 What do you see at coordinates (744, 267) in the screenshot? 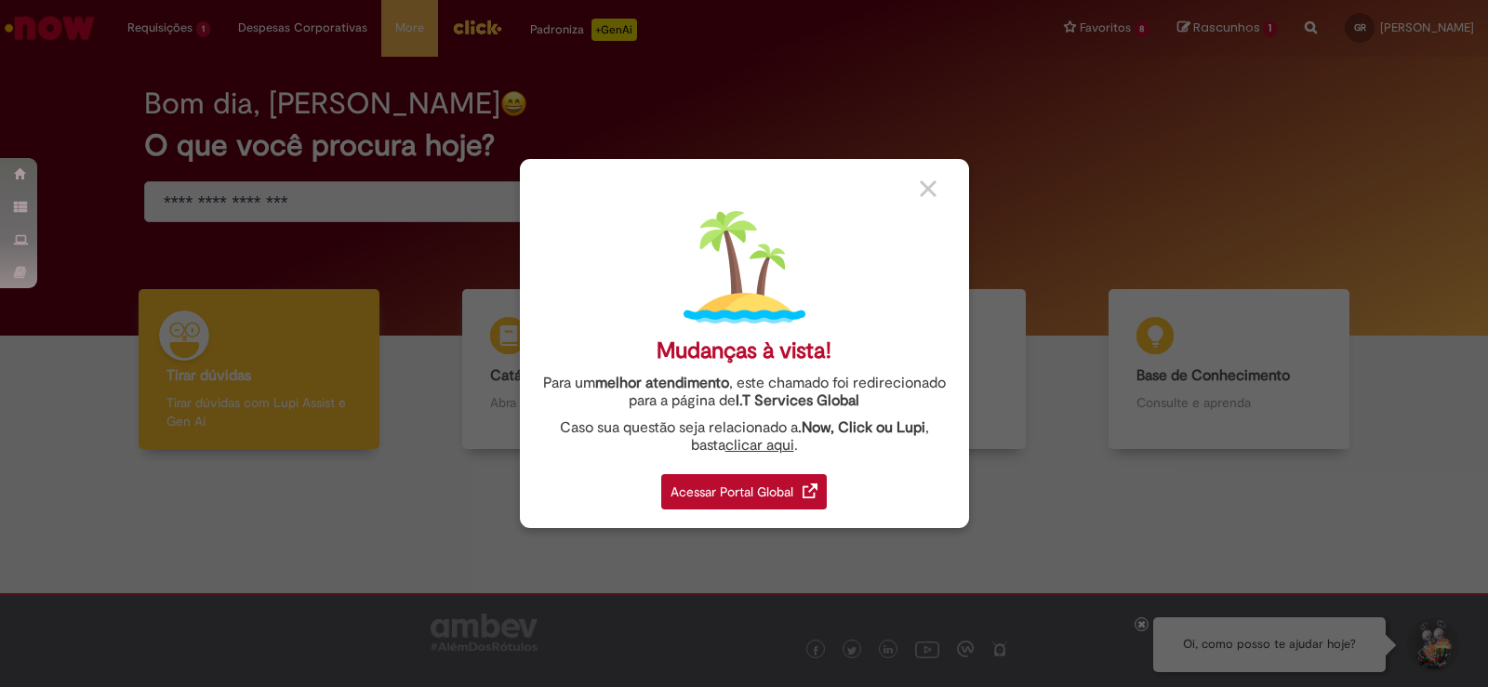
I see `img: island.png` at bounding box center [744, 267].